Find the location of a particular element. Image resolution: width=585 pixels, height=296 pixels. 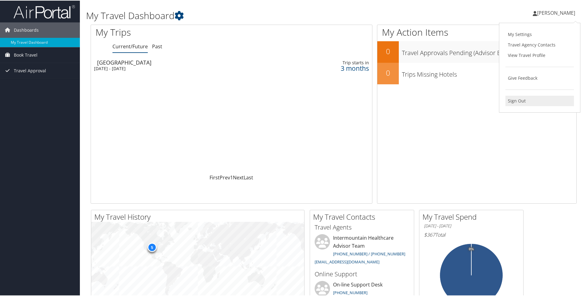

h2: My Travel Spend is located at coordinates (473, 216).